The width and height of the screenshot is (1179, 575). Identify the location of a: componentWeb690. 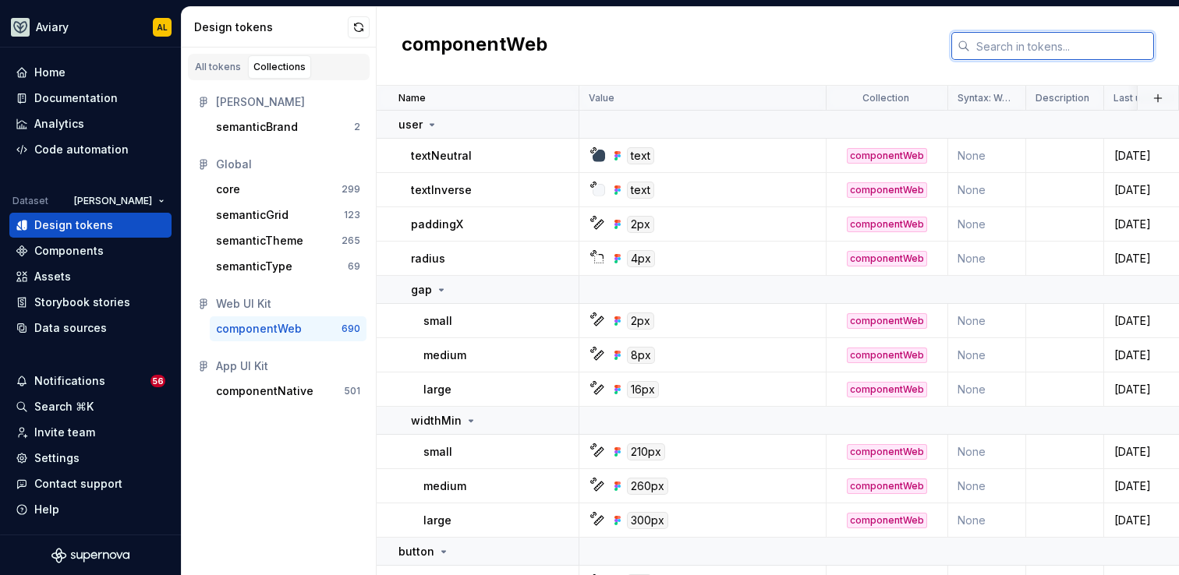
(288, 329).